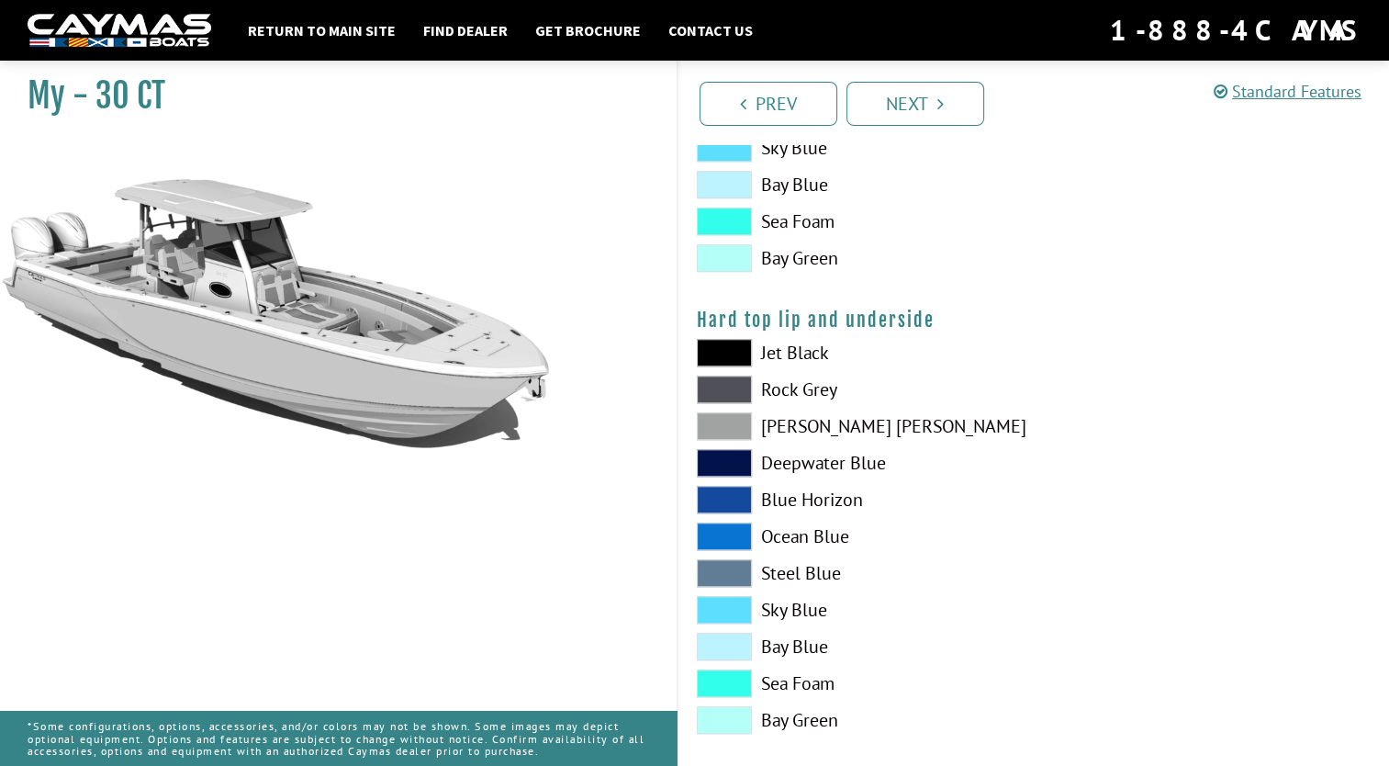 This screenshot has height=766, width=1389. Describe the element at coordinates (711, 30) in the screenshot. I see `a: Contact Us` at that location.